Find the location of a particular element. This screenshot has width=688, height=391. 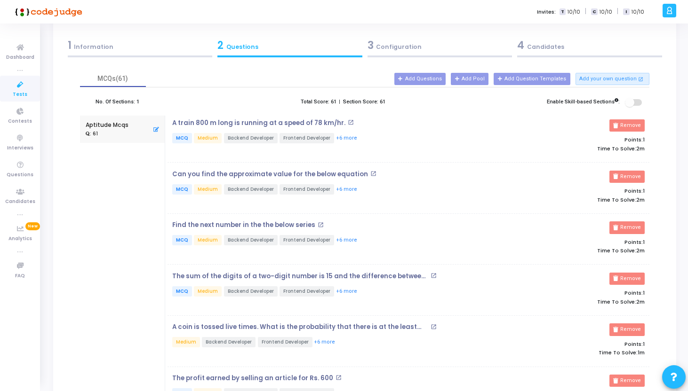

label: Invites: is located at coordinates (546, 12).